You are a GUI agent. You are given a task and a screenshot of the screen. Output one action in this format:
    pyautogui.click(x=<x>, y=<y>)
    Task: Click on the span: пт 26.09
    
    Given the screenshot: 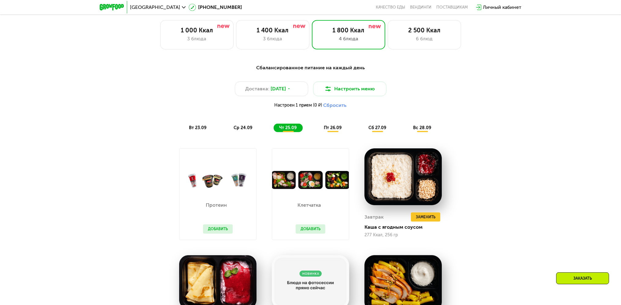 What is the action you would take?
    pyautogui.click(x=333, y=128)
    